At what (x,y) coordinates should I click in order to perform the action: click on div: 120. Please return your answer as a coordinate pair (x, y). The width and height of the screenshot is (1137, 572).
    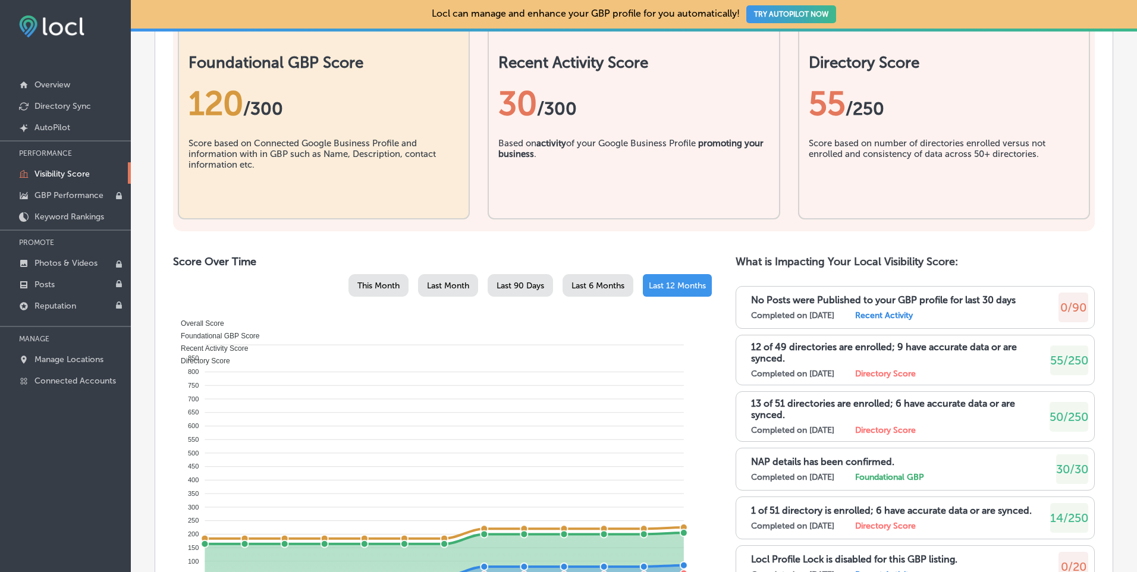
    Looking at the image, I should click on (323, 103).